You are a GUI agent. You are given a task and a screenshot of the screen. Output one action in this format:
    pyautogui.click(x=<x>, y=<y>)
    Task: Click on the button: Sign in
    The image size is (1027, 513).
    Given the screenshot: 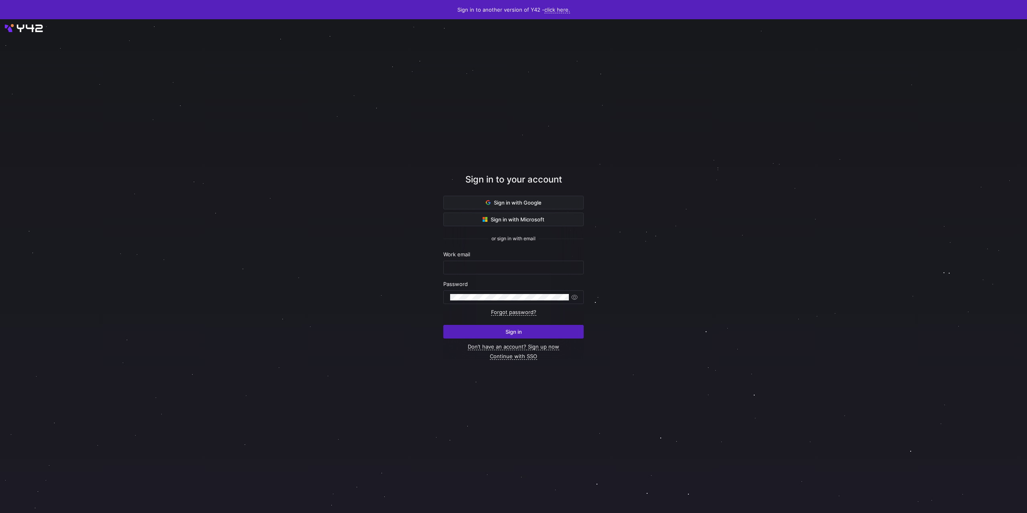 What is the action you would take?
    pyautogui.click(x=514, y=332)
    